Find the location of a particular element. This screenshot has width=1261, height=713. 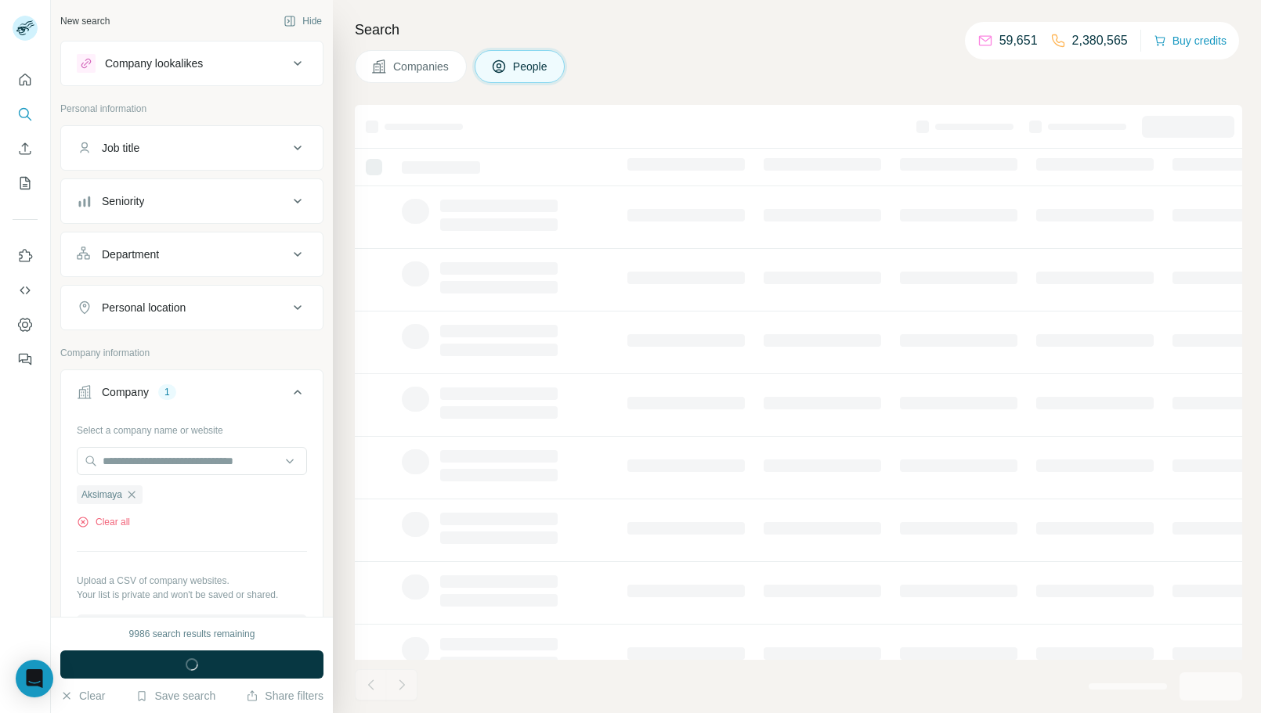

div: Department is located at coordinates (130, 254).